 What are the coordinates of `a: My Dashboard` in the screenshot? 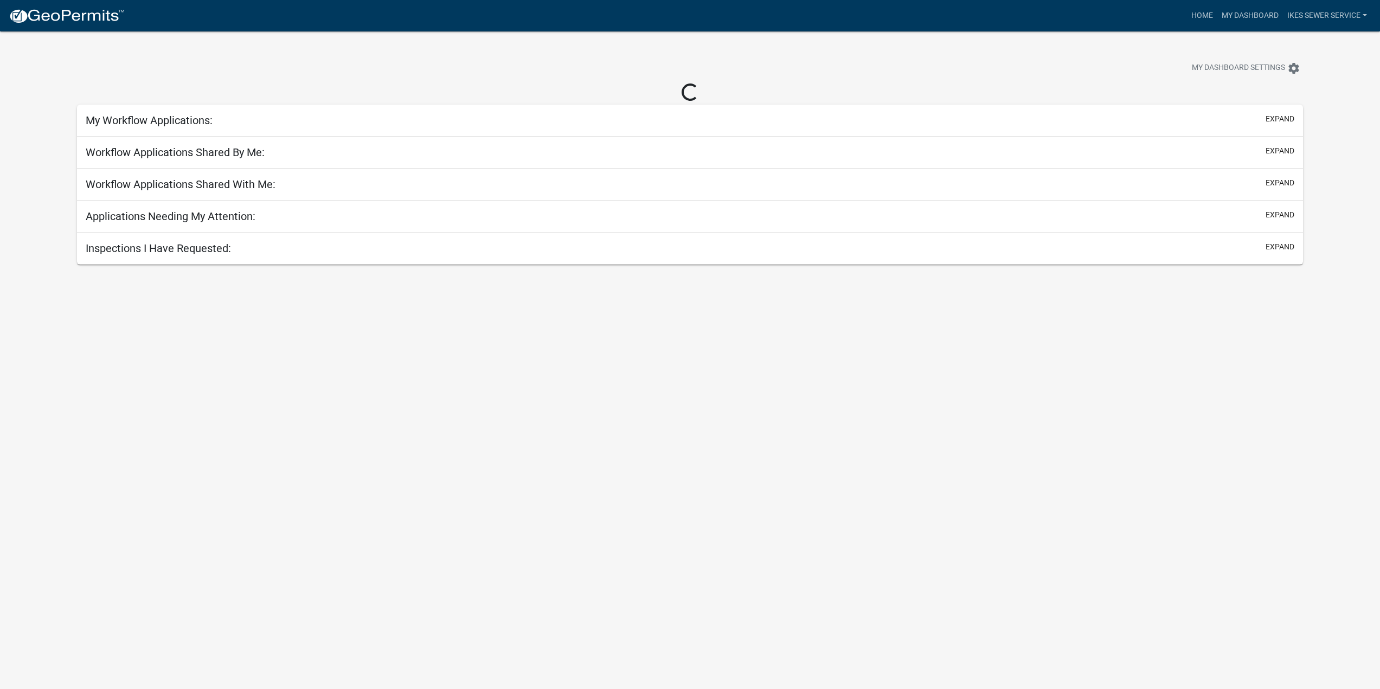 It's located at (1250, 16).